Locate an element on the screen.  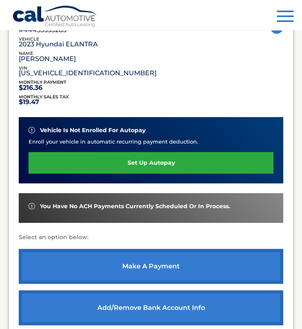
a: set up autopay is located at coordinates (151, 163).